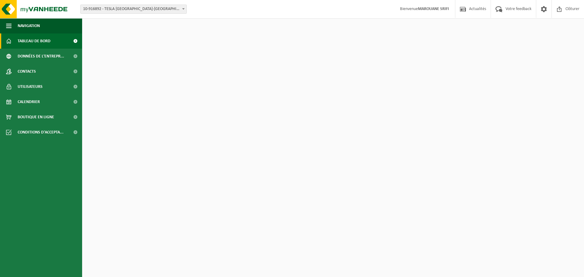 The image size is (584, 277). Describe the element at coordinates (433, 9) in the screenshot. I see `strong: MAROUANE SRIFI` at that location.